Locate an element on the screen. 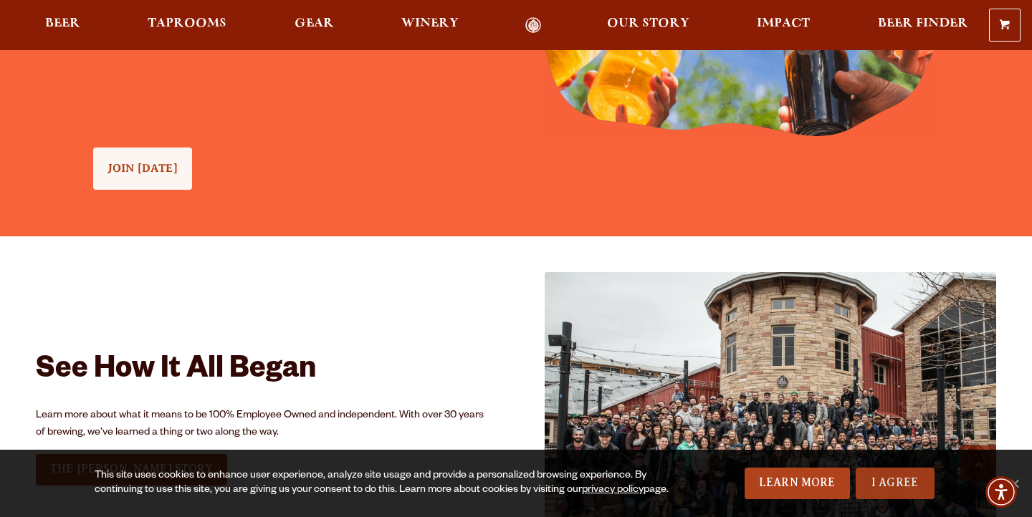  a: Learn More is located at coordinates (797, 484).